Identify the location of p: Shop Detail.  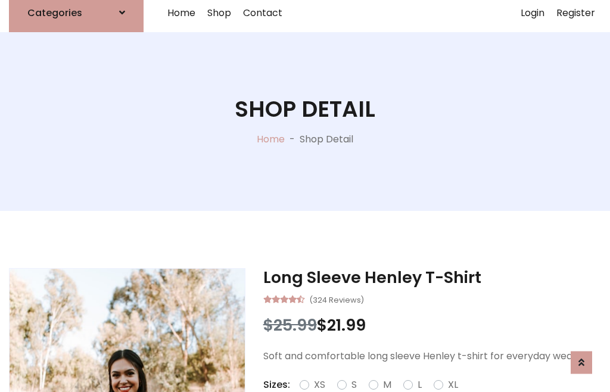
(326, 139).